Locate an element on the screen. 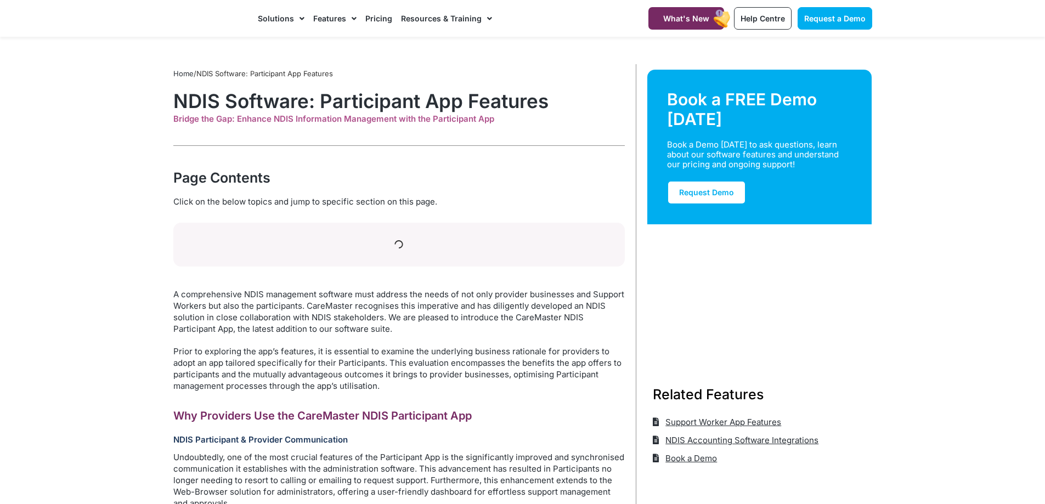 The height and width of the screenshot is (504, 1045). h2: Why Providers Use the CareMaster NDIS Participant App is located at coordinates (399, 416).